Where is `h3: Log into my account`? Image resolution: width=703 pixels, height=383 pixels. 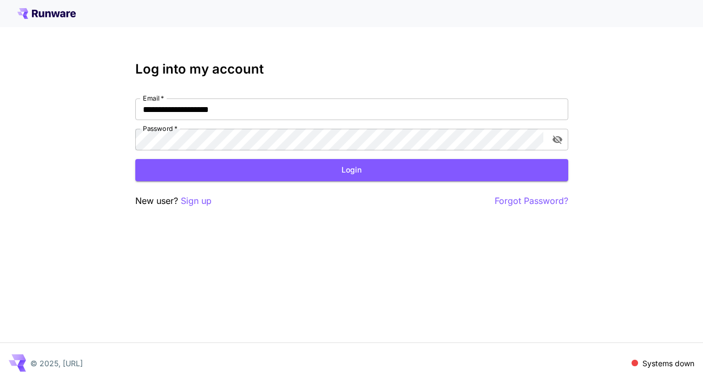 h3: Log into my account is located at coordinates (352, 69).